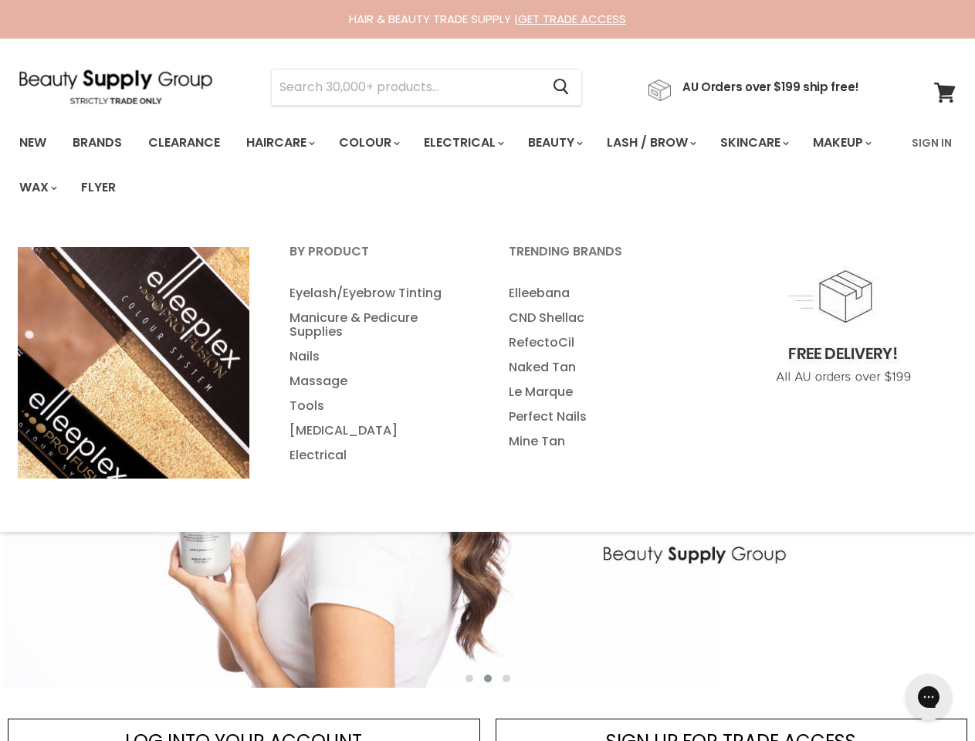 This screenshot has height=741, width=975. Describe the element at coordinates (37, 188) in the screenshot. I see `a: Wax` at that location.